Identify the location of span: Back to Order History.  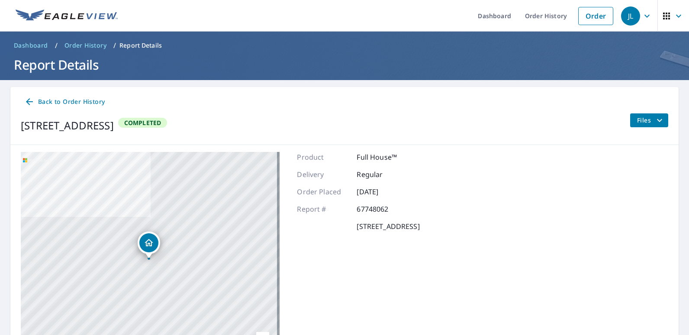
(64, 102).